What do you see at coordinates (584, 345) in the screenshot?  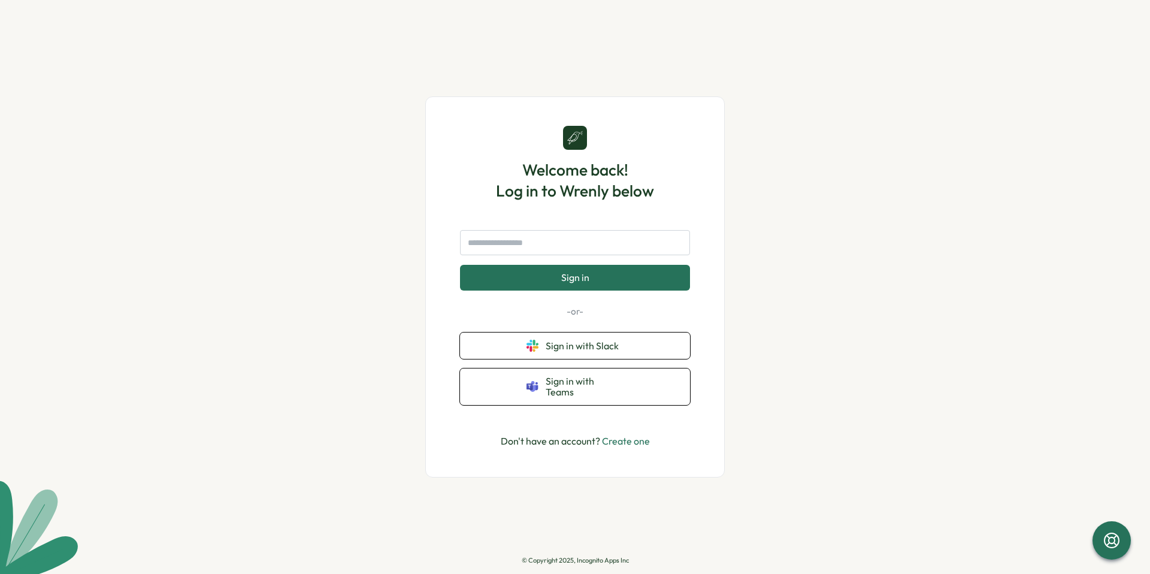 I see `span: Sign in with Slack` at bounding box center [584, 345].